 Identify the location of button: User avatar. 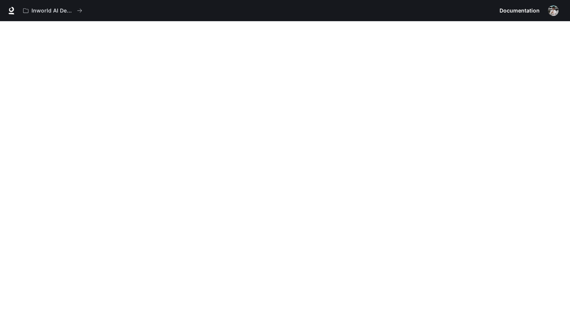
(554, 11).